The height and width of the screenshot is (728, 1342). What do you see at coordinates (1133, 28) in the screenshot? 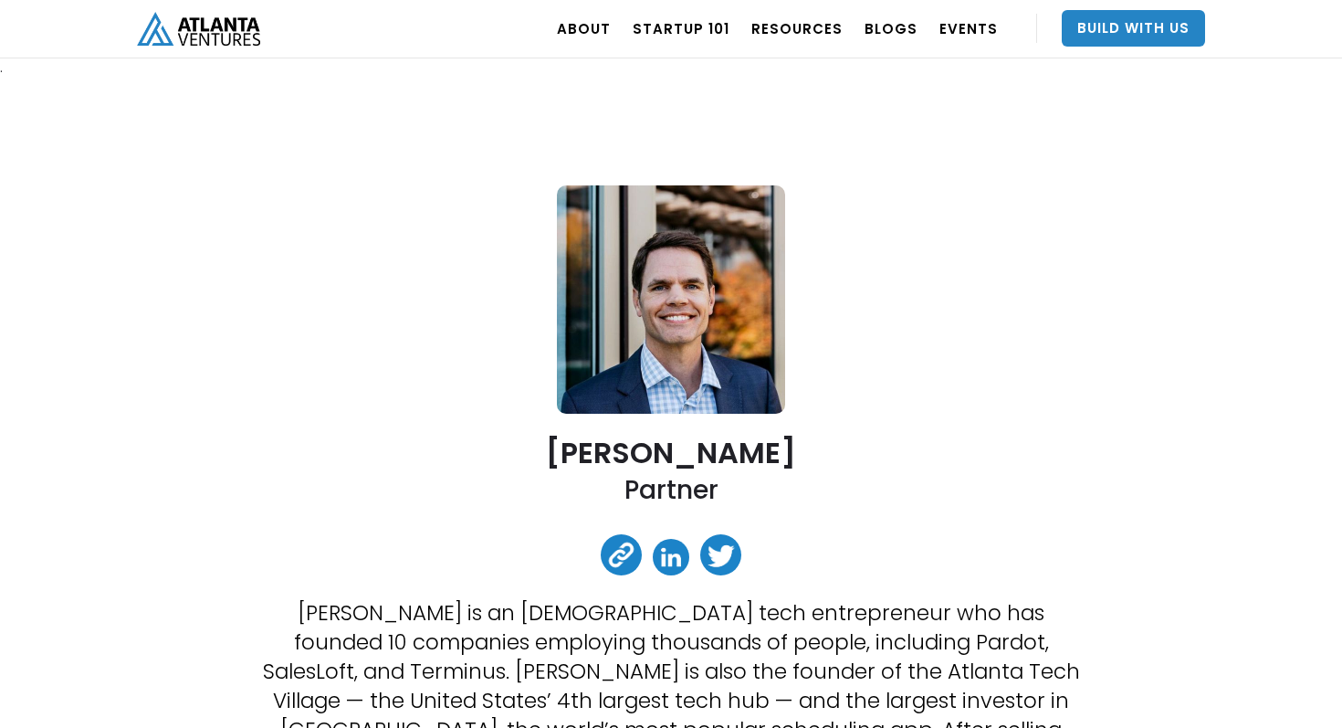
I see `a: Build With Us` at bounding box center [1133, 28].